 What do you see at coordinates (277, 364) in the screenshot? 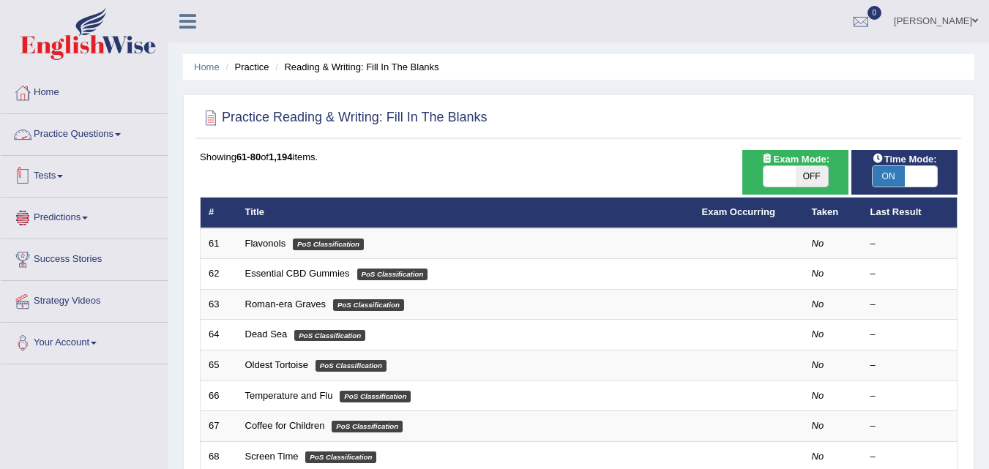
I see `a: Oldest Tortoise` at bounding box center [277, 364].